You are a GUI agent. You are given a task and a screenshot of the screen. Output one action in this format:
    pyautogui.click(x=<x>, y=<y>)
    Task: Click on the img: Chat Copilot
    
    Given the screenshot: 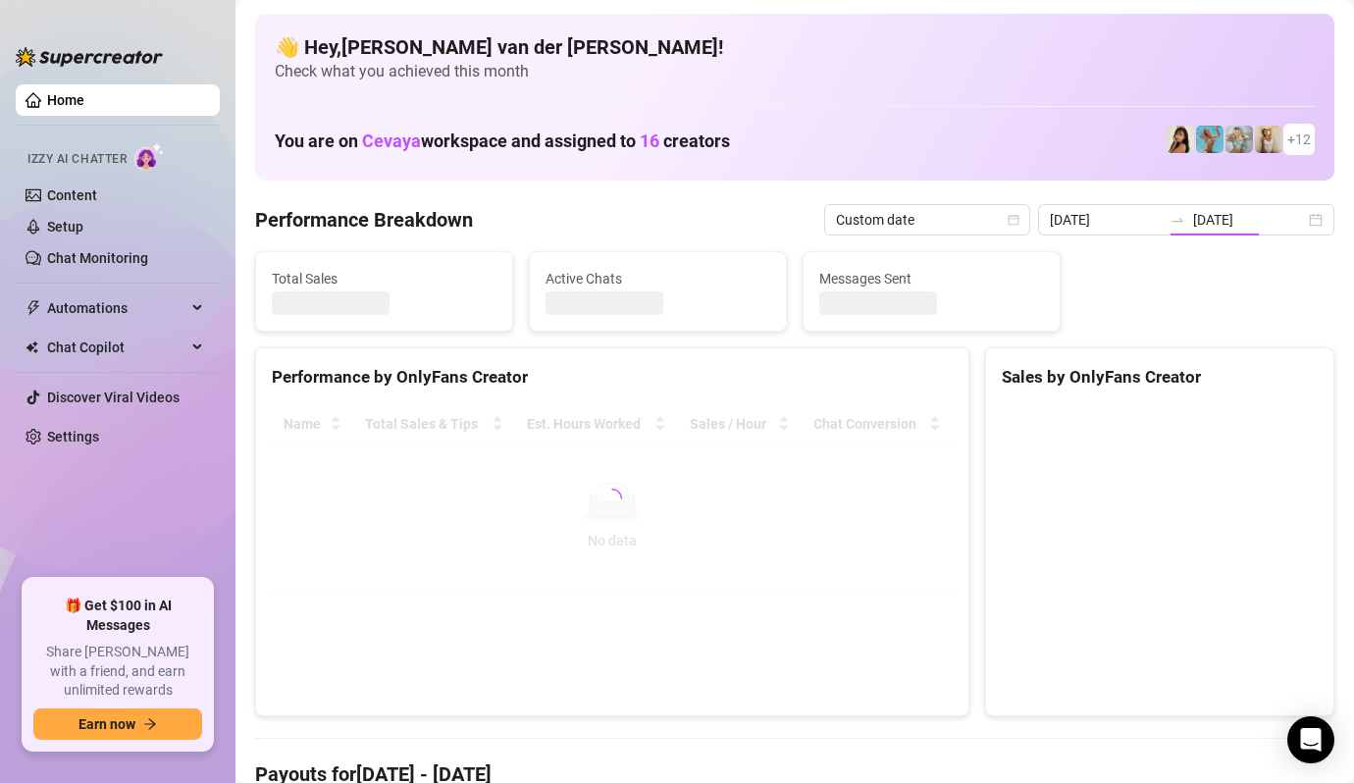 What is the action you would take?
    pyautogui.click(x=31, y=347)
    